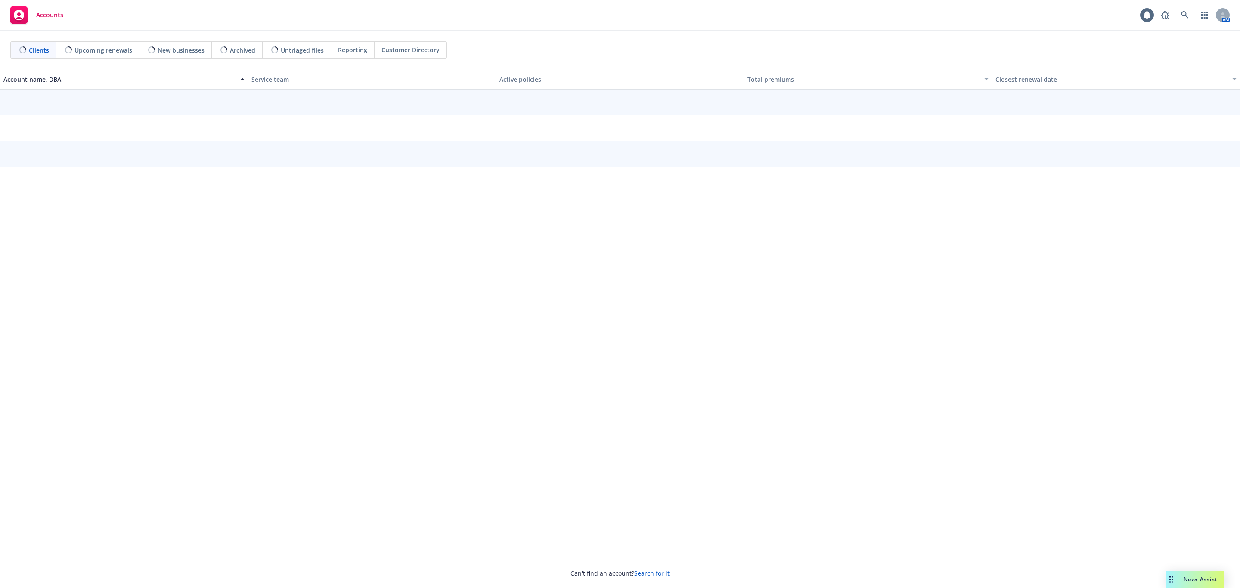 The image size is (1240, 588). Describe the element at coordinates (620, 573) in the screenshot. I see `span: Can't find an account?` at that location.